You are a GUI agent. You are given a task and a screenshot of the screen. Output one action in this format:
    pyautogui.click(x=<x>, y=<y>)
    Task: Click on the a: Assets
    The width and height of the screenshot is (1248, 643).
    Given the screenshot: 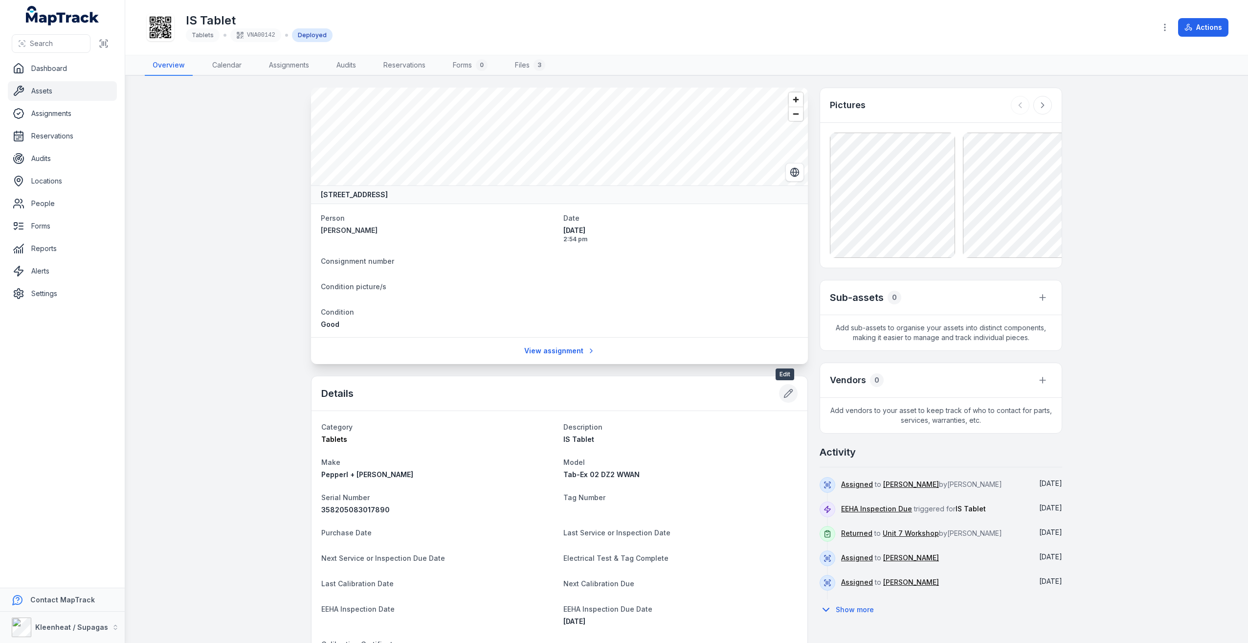 What is the action you would take?
    pyautogui.click(x=62, y=91)
    